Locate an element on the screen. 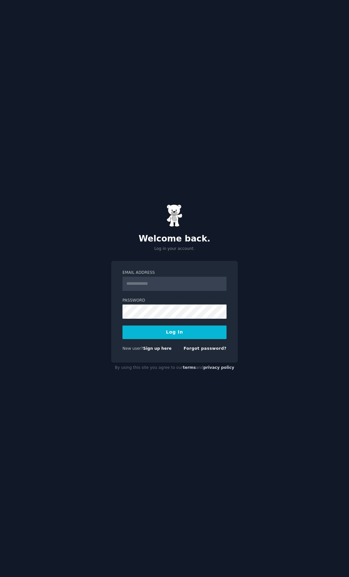  label: Password is located at coordinates (174, 300).